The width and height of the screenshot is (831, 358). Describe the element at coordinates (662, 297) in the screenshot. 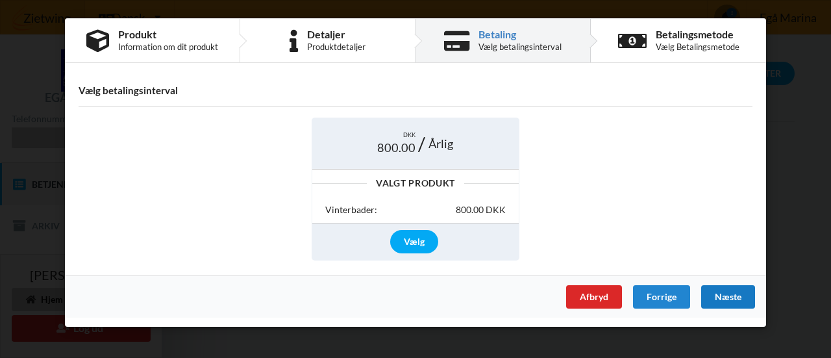

I see `div: Forrige` at that location.